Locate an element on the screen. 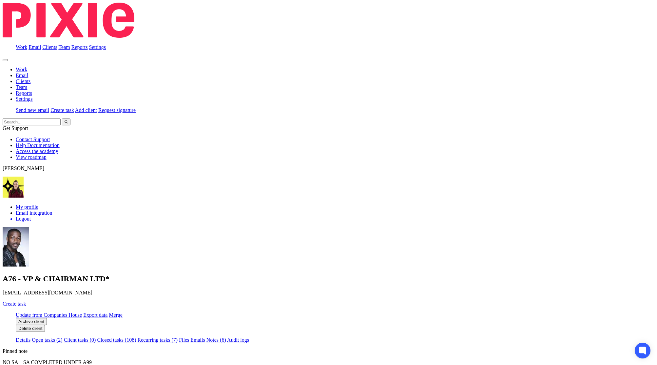 The width and height of the screenshot is (657, 365). a: Emails is located at coordinates (198, 339).